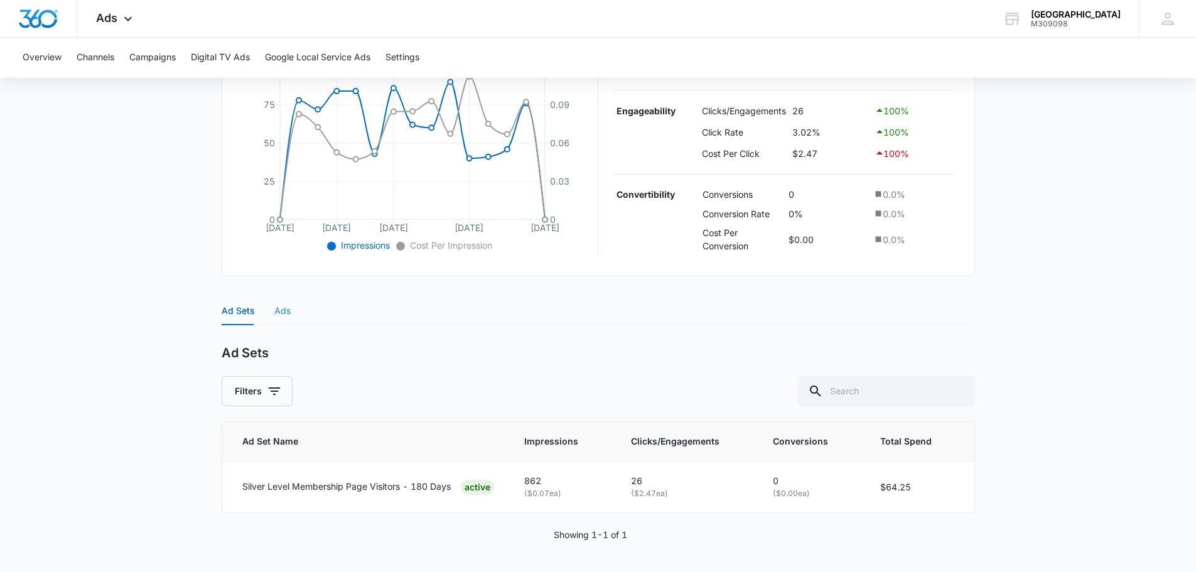 This screenshot has width=1196, height=572. What do you see at coordinates (742, 213) in the screenshot?
I see `td: Conversion Rate` at bounding box center [742, 213].